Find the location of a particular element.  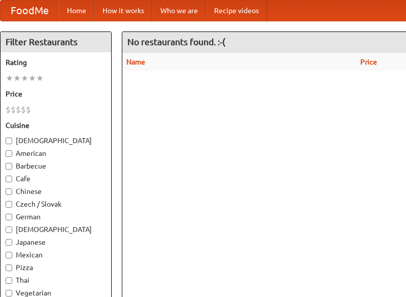

input: Cafe is located at coordinates (9, 179).